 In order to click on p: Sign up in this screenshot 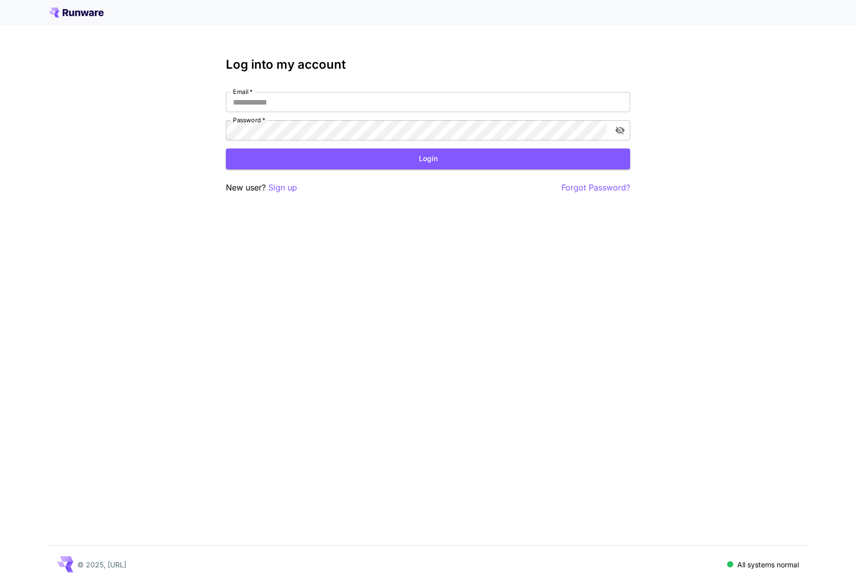, I will do `click(282, 187)`.